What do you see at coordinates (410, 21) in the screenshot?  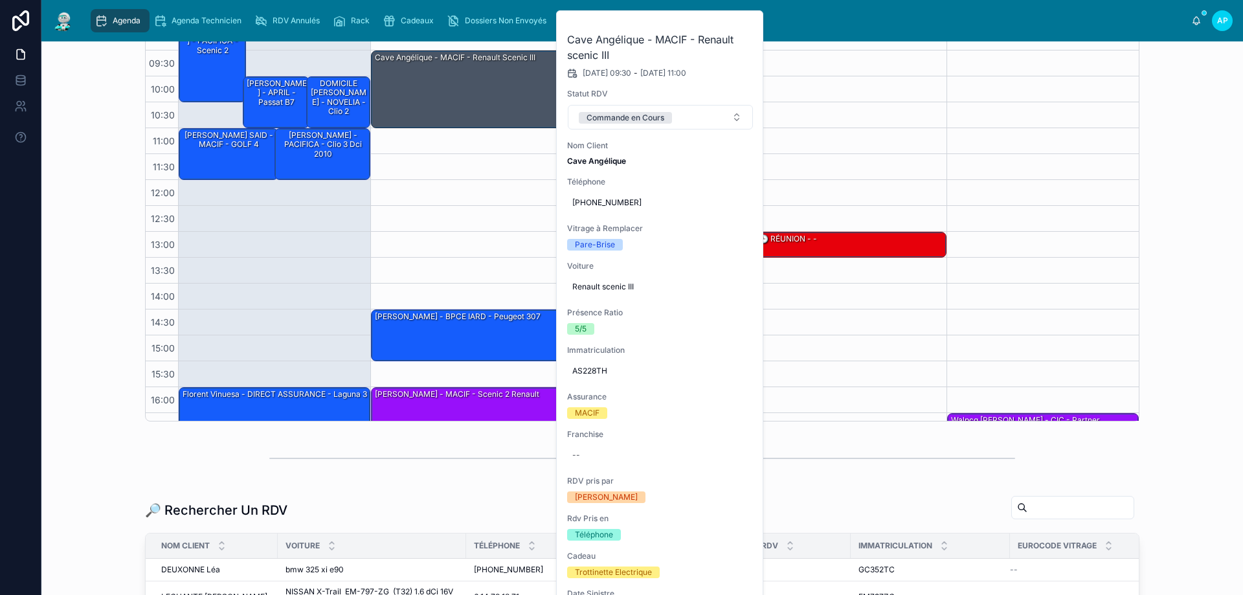 I see `a: Cadeaux` at bounding box center [410, 21].